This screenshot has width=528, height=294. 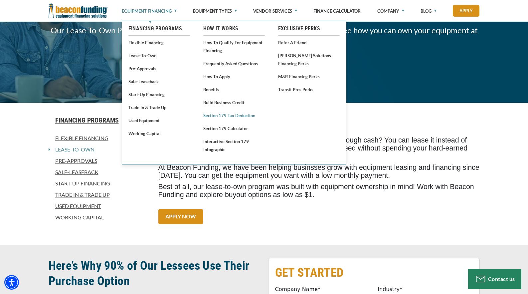 What do you see at coordinates (234, 63) in the screenshot?
I see `a: Frequently Asked Questions` at bounding box center [234, 63].